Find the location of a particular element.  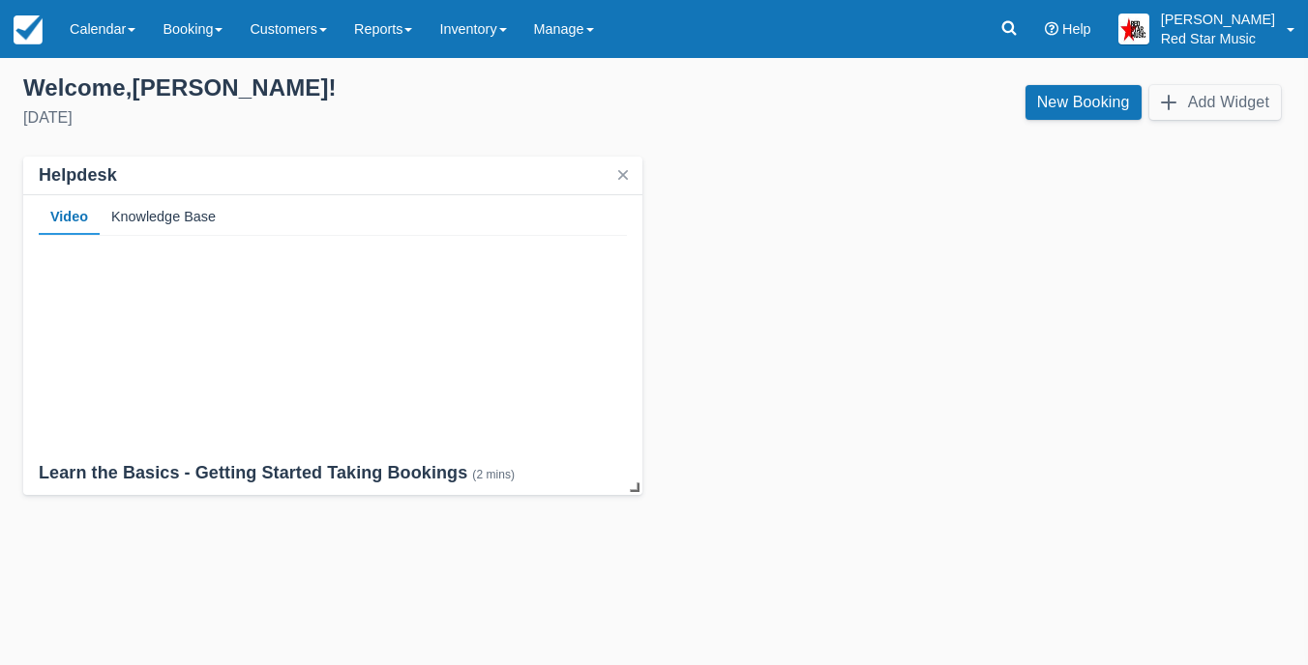

div: Helpdesk is located at coordinates (77, 175).